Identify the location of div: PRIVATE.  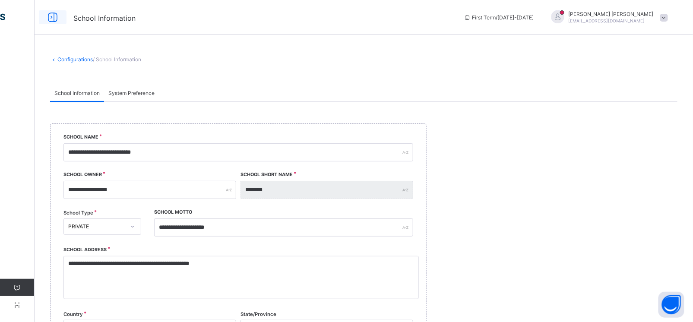
(97, 227).